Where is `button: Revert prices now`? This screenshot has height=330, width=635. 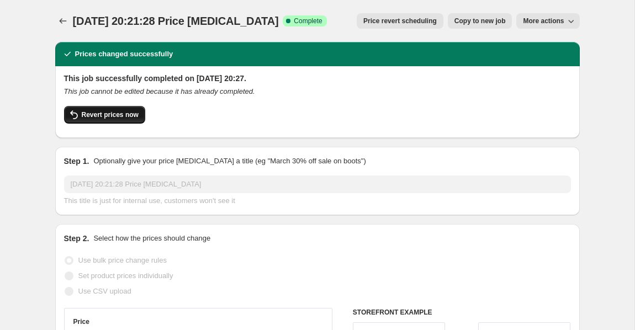 button: Revert prices now is located at coordinates (104, 115).